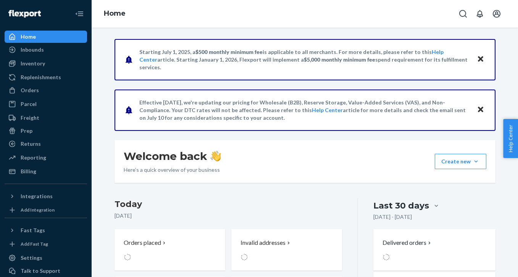  I want to click on button: Invalid addresses, so click(287, 249).